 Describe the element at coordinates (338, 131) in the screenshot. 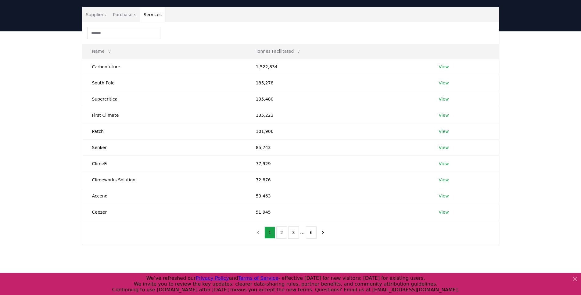

I see `td: 101,906` at that location.